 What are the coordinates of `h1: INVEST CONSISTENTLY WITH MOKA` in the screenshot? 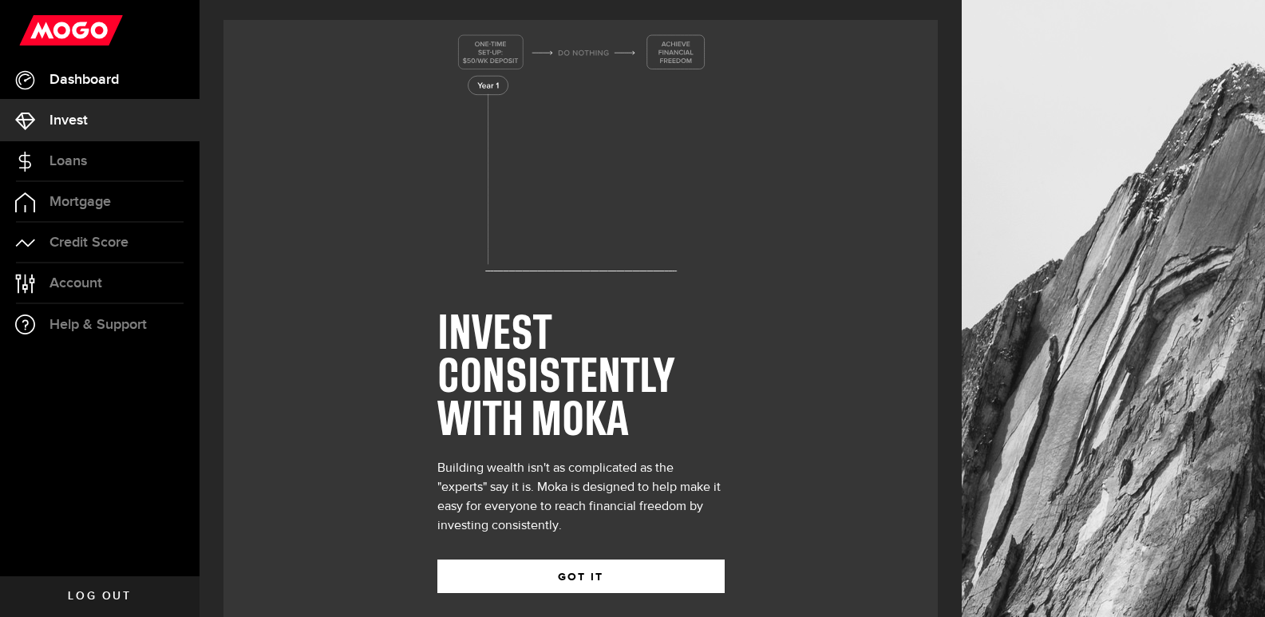 It's located at (581, 378).